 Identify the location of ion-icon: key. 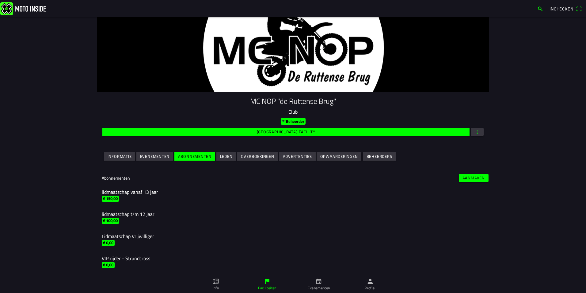
(284, 121).